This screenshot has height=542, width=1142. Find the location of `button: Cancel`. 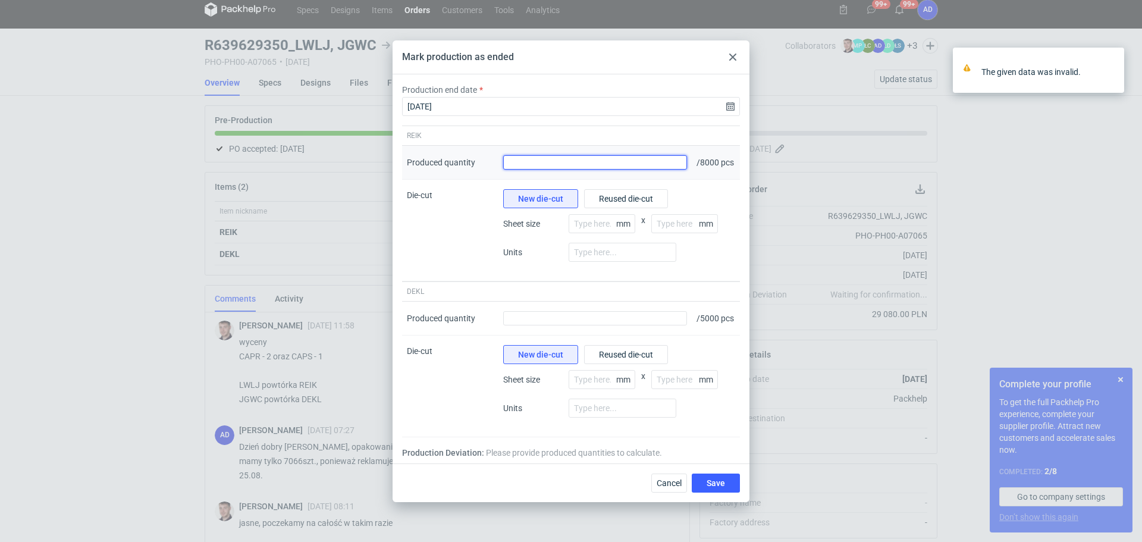

button: Cancel is located at coordinates (669, 483).